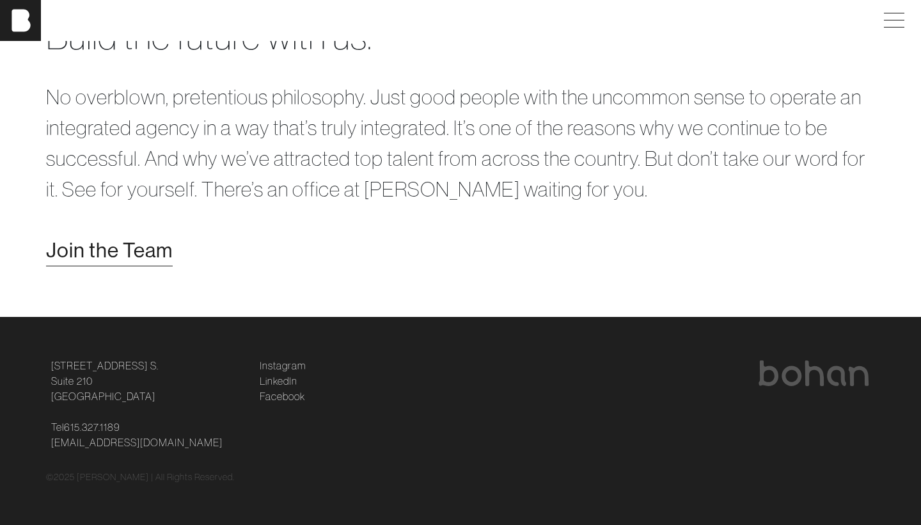 The height and width of the screenshot is (525, 921). Describe the element at coordinates (461, 477) in the screenshot. I see `div: © 2025` at that location.